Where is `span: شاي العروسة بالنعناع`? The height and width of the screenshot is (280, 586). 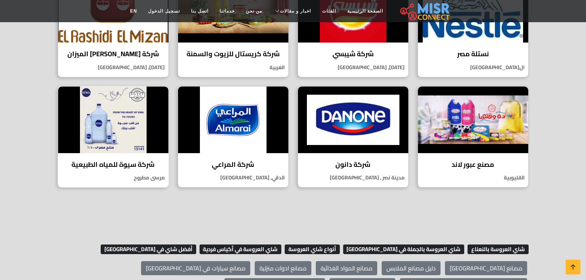 span: شاي العروسة بالنعناع is located at coordinates (498, 250).